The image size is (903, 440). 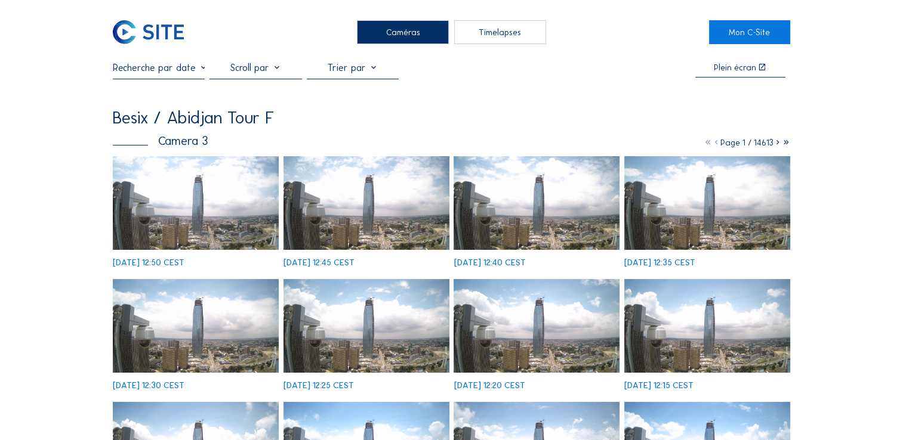 I want to click on img: image_53653802, so click(x=536, y=326).